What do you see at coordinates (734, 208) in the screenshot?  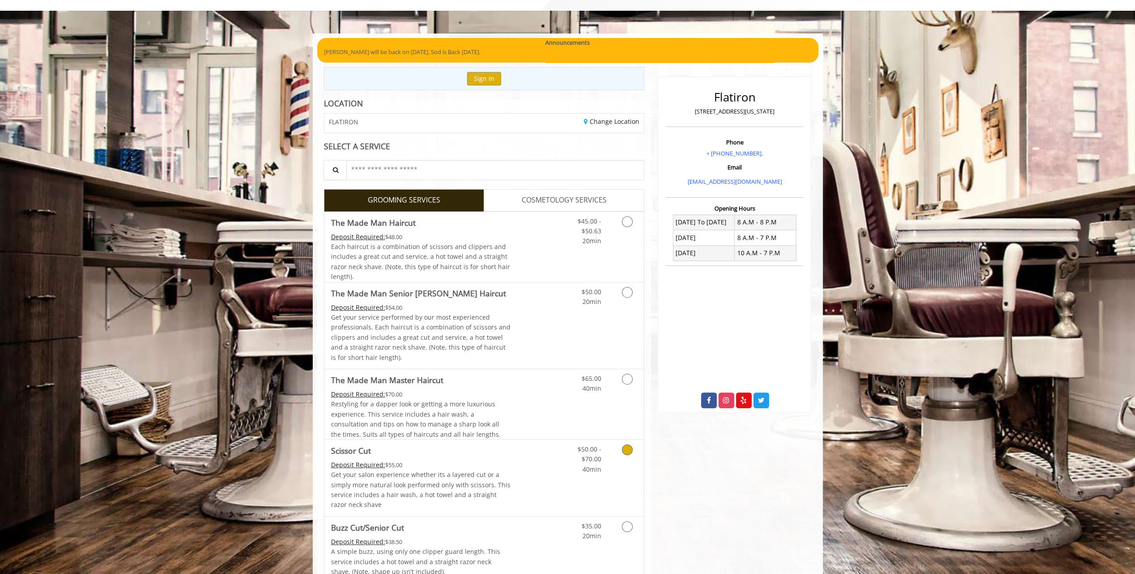 I see `h3: Opening Hours` at bounding box center [734, 208].